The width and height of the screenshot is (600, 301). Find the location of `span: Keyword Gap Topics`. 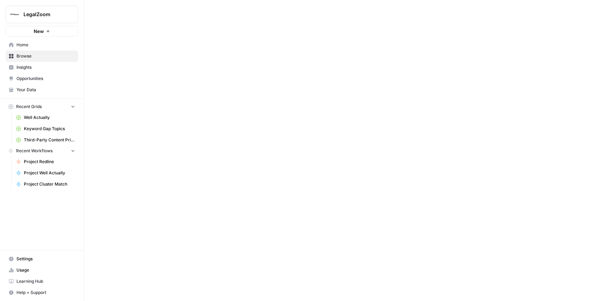

span: Keyword Gap Topics is located at coordinates (49, 129).